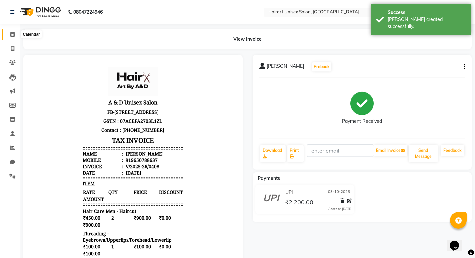 Image resolution: width=475 pixels, height=258 pixels. Describe the element at coordinates (141, 130) in the screenshot. I see `span: DISCOUNT` at that location.